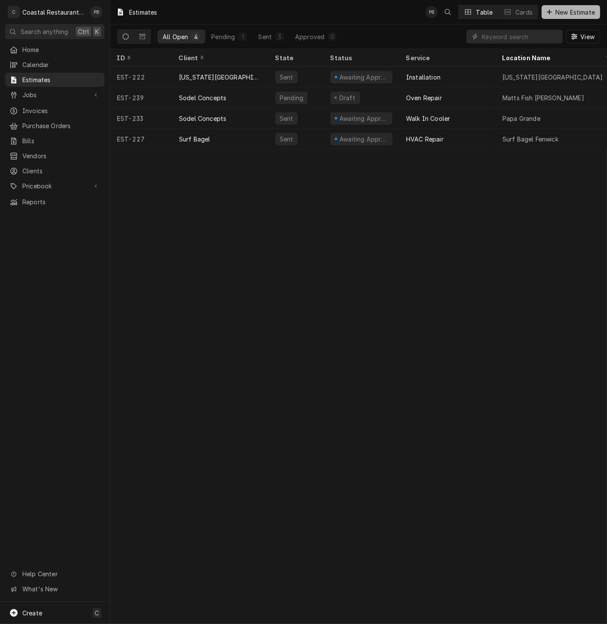  Describe the element at coordinates (55, 156) in the screenshot. I see `a: Vendors` at that location.